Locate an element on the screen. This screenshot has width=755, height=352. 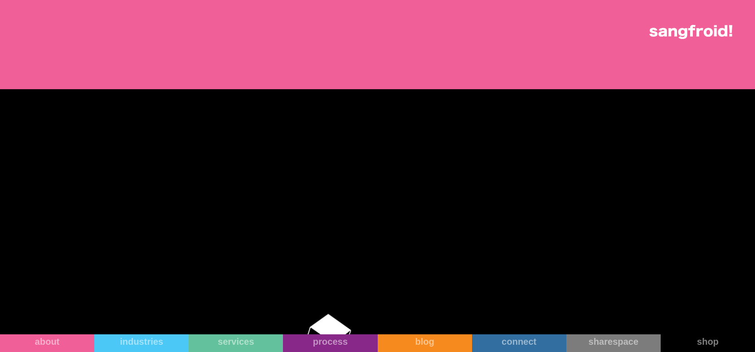
a: shop is located at coordinates (708, 343).